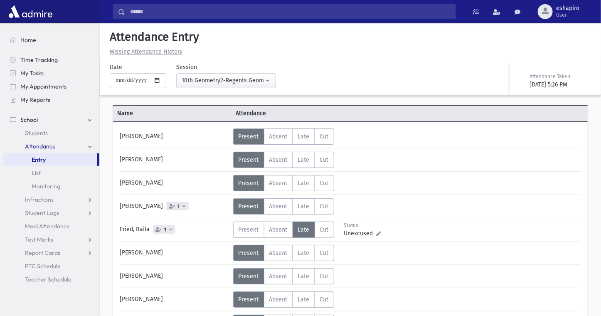  What do you see at coordinates (42, 213) in the screenshot?
I see `span: Student Logs` at bounding box center [42, 213].